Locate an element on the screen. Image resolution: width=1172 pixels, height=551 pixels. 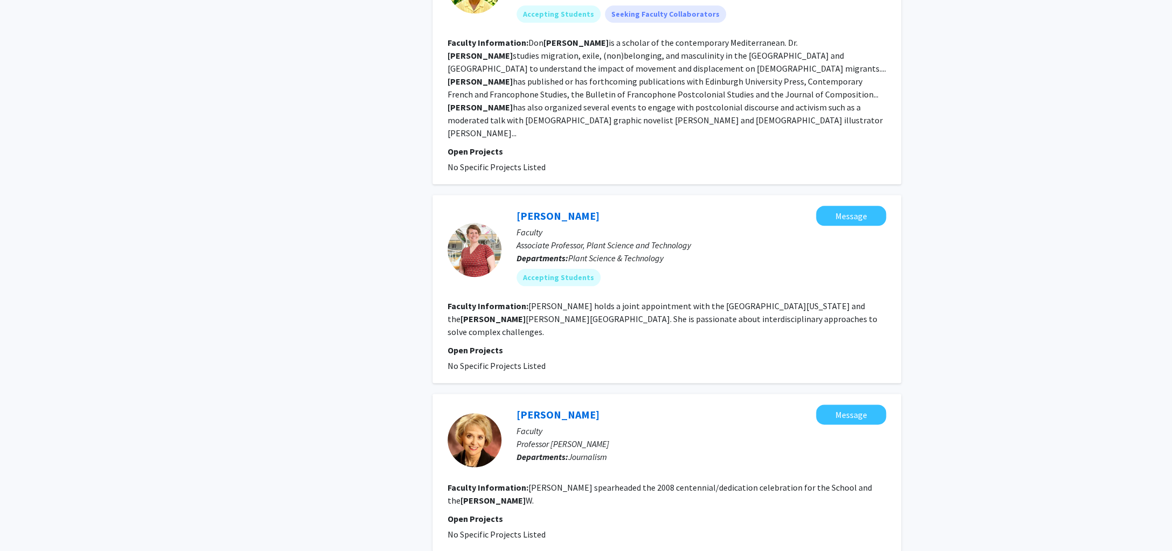
button: Message Erin Sparks is located at coordinates (851, 215).